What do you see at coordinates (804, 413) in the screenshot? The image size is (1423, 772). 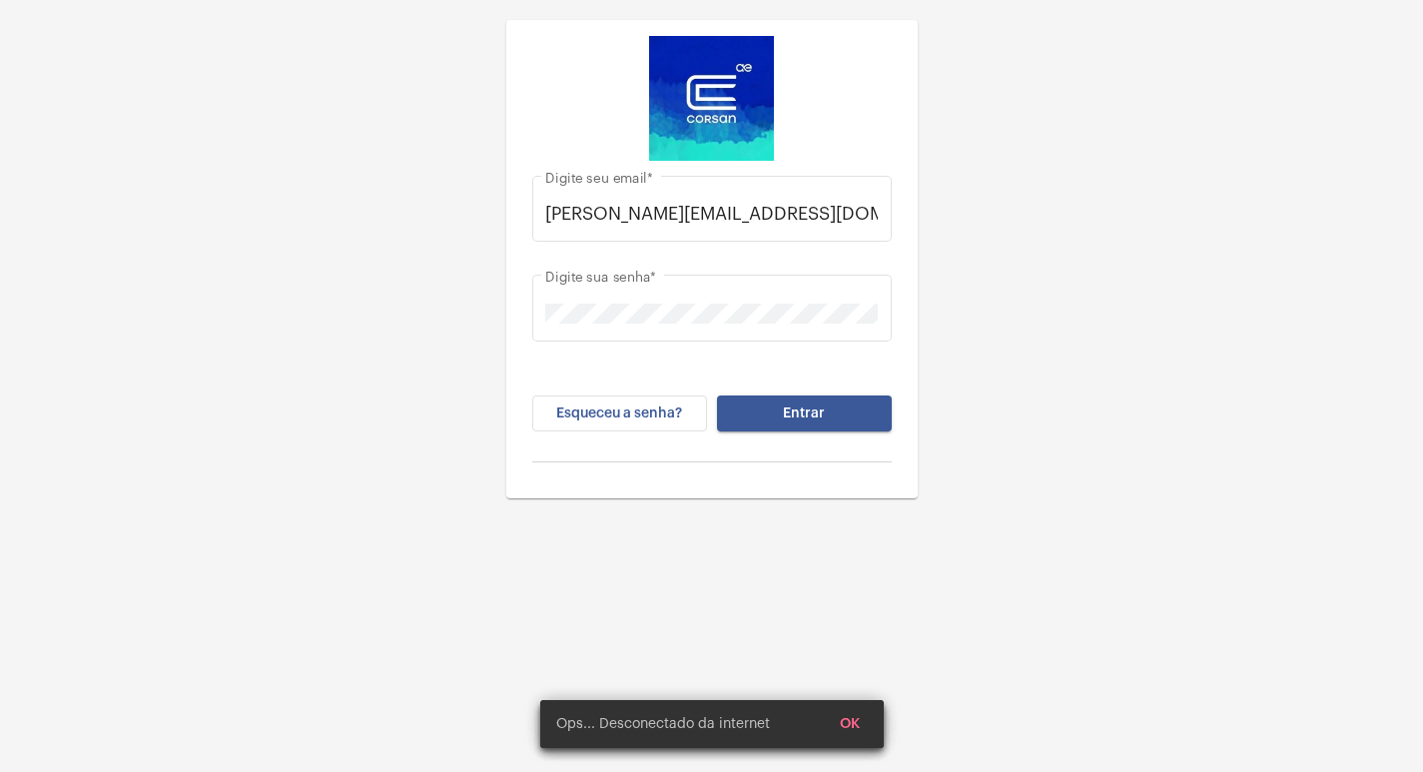 I see `button: Entrar` at bounding box center [804, 413].